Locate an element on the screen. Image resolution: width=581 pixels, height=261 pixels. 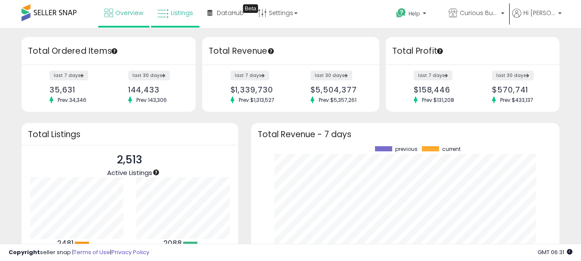
h3: Total Ordered Items is located at coordinates (108, 51).